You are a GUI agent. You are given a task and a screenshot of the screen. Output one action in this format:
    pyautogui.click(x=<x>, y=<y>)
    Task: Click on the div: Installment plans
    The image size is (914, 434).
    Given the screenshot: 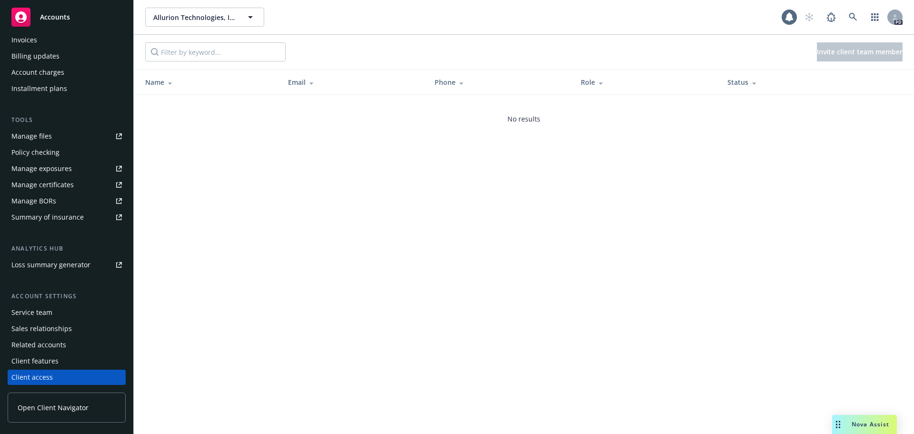 What is the action you would take?
    pyautogui.click(x=39, y=89)
    